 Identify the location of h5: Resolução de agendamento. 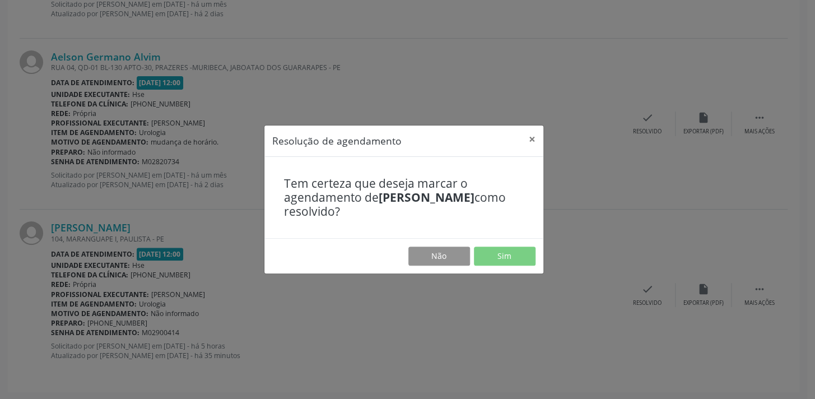
(337, 141).